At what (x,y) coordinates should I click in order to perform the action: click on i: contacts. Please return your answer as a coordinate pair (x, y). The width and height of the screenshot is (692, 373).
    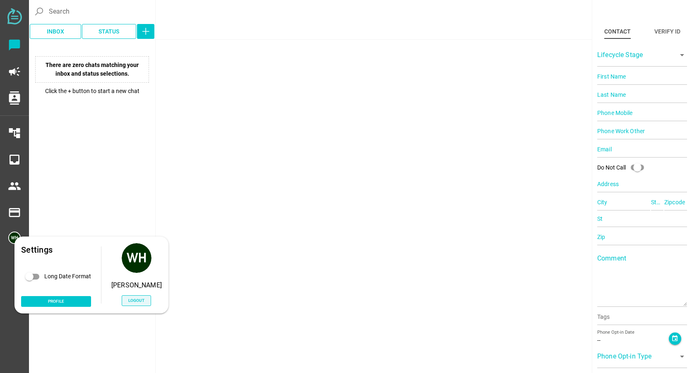
    Looking at the image, I should click on (14, 98).